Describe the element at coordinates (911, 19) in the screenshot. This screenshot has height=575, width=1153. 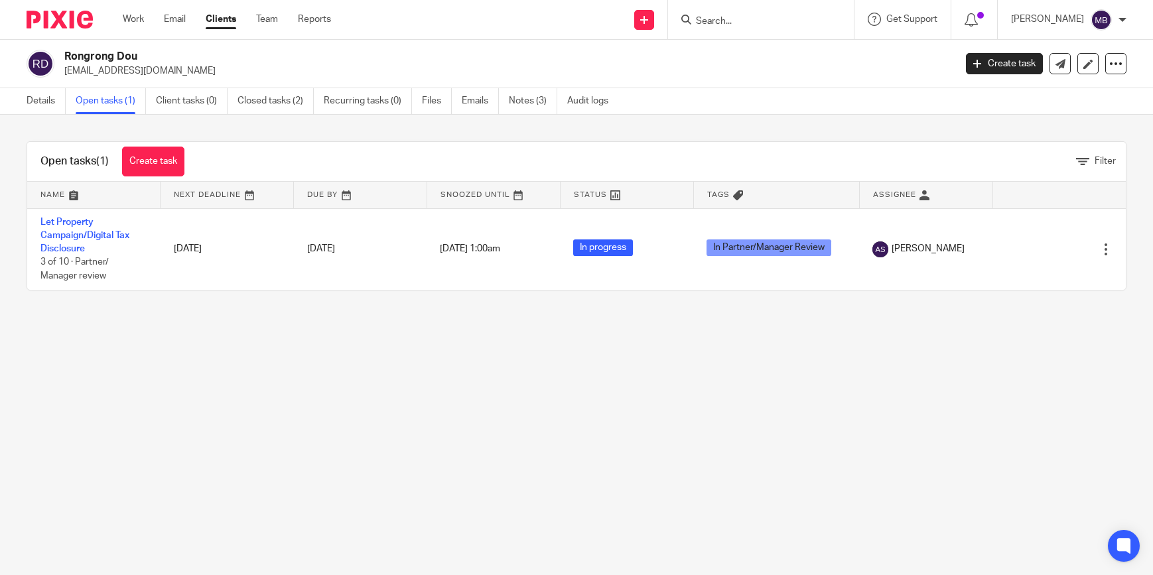
I see `span: Get Support` at that location.